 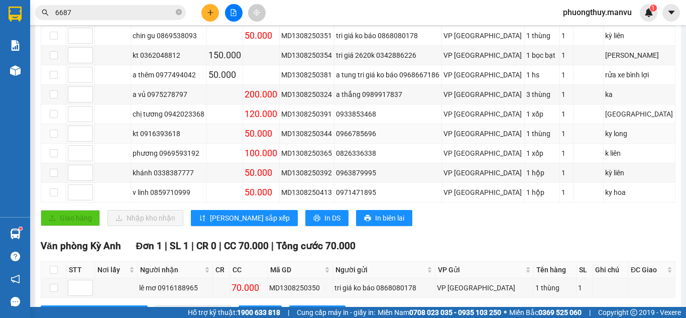 I want to click on div: ky hoa, so click(x=639, y=192).